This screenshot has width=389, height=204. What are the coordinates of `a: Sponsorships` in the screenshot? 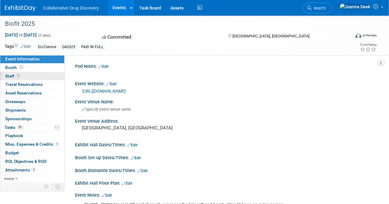 It's located at (32, 119).